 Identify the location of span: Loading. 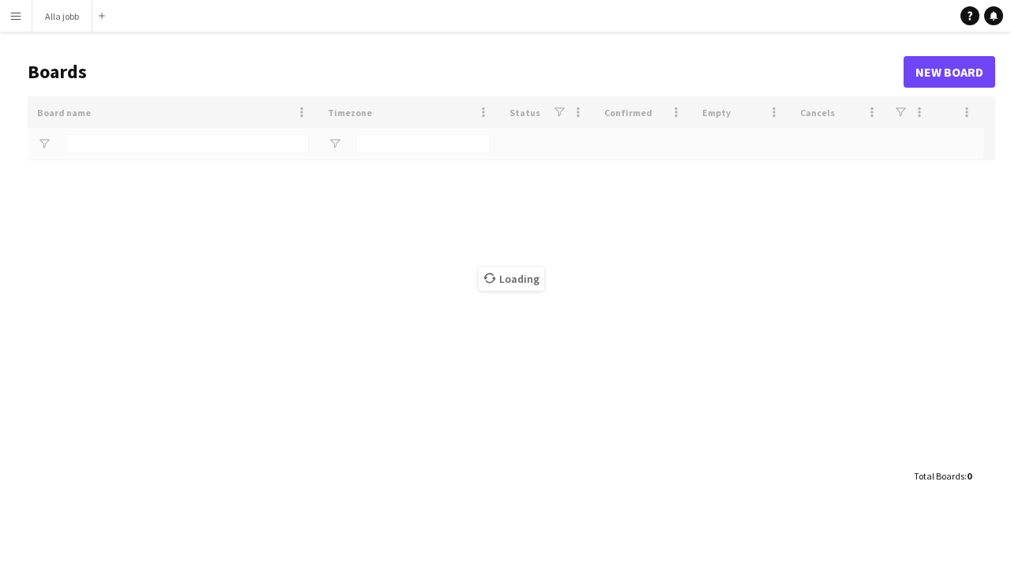
(511, 279).